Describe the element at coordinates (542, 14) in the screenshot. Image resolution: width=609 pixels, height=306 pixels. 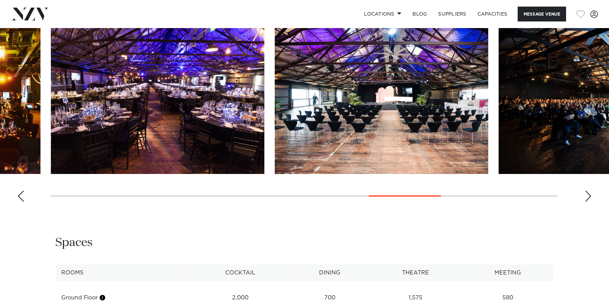
I see `button: Message Venue` at that location.